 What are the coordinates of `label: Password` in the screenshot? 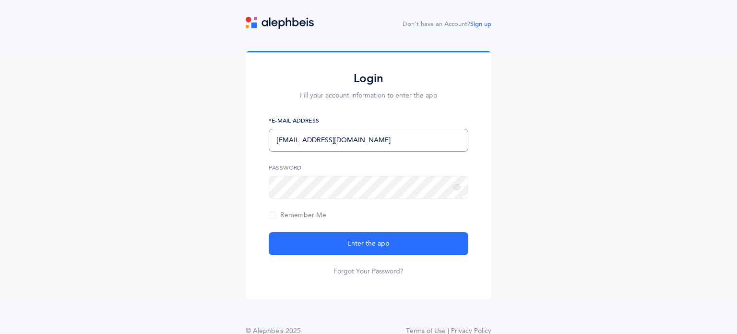 It's located at (369, 167).